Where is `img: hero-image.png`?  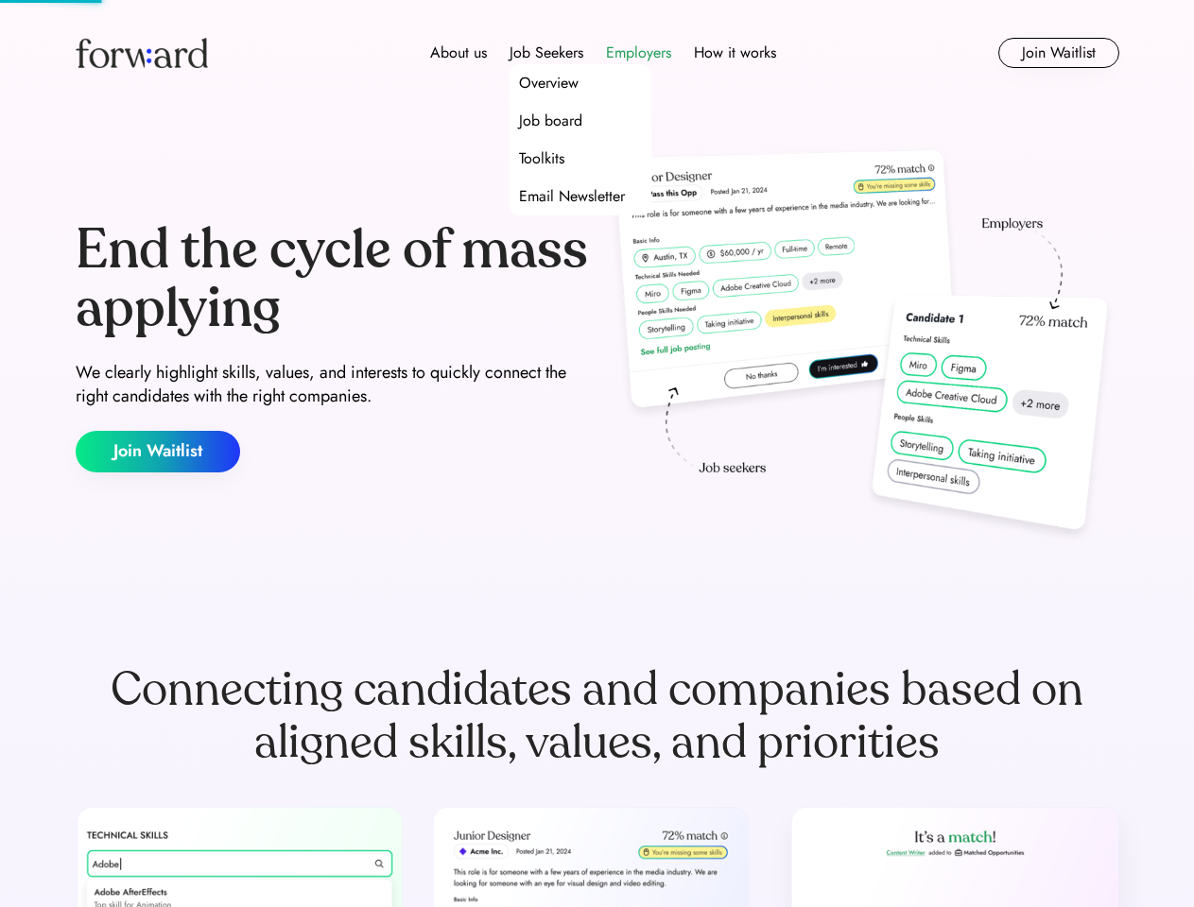 img: hero-image.png is located at coordinates (862, 347).